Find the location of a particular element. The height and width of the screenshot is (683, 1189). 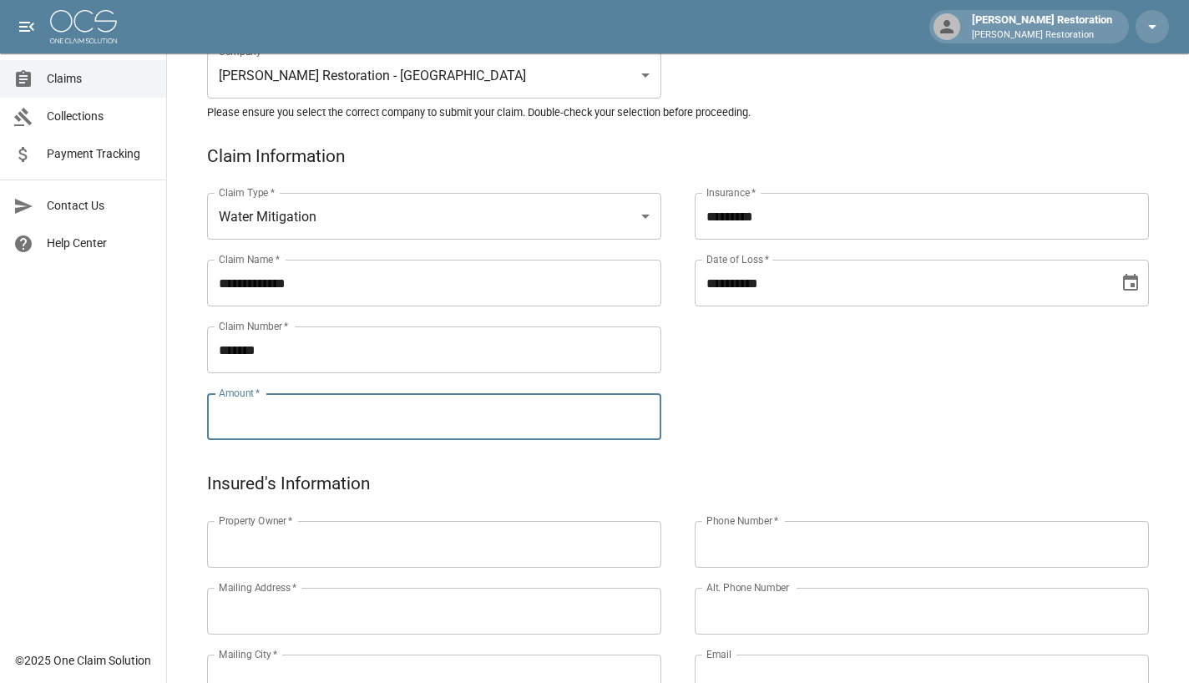

span: Contact Us is located at coordinates (99, 205).